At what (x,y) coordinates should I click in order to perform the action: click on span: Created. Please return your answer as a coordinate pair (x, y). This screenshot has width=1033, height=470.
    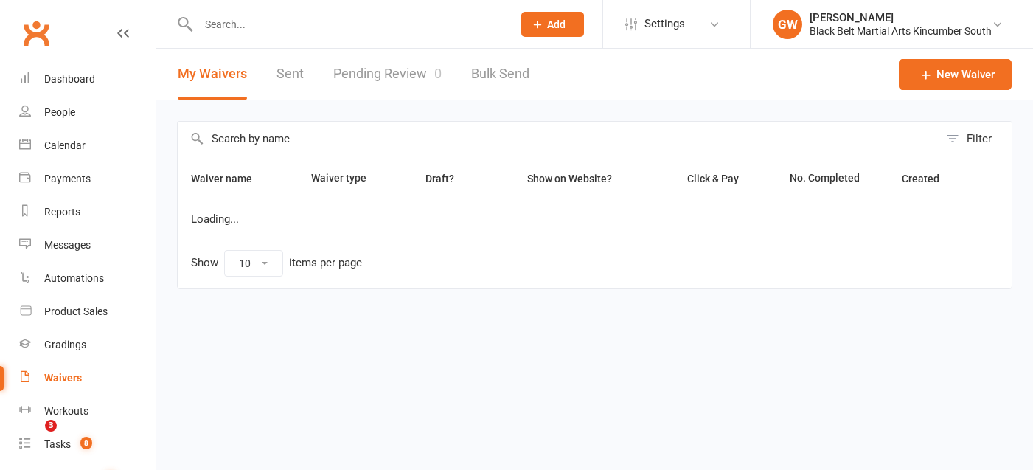
    Looking at the image, I should click on (928, 178).